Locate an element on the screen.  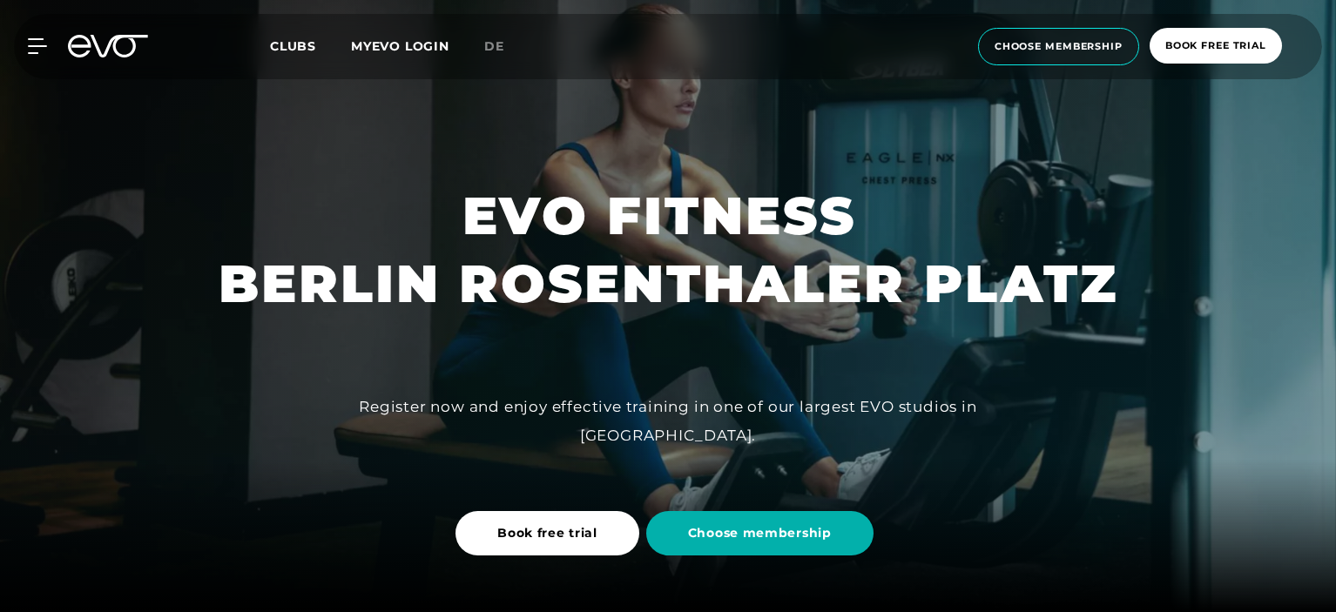
span: de is located at coordinates (494, 46).